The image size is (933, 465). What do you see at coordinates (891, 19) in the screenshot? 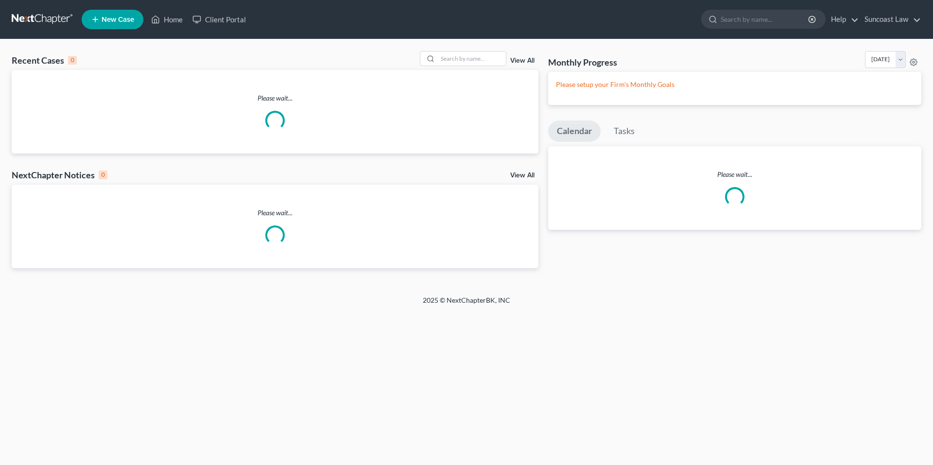
I see `a: Suncoast Law` at bounding box center [891, 19].